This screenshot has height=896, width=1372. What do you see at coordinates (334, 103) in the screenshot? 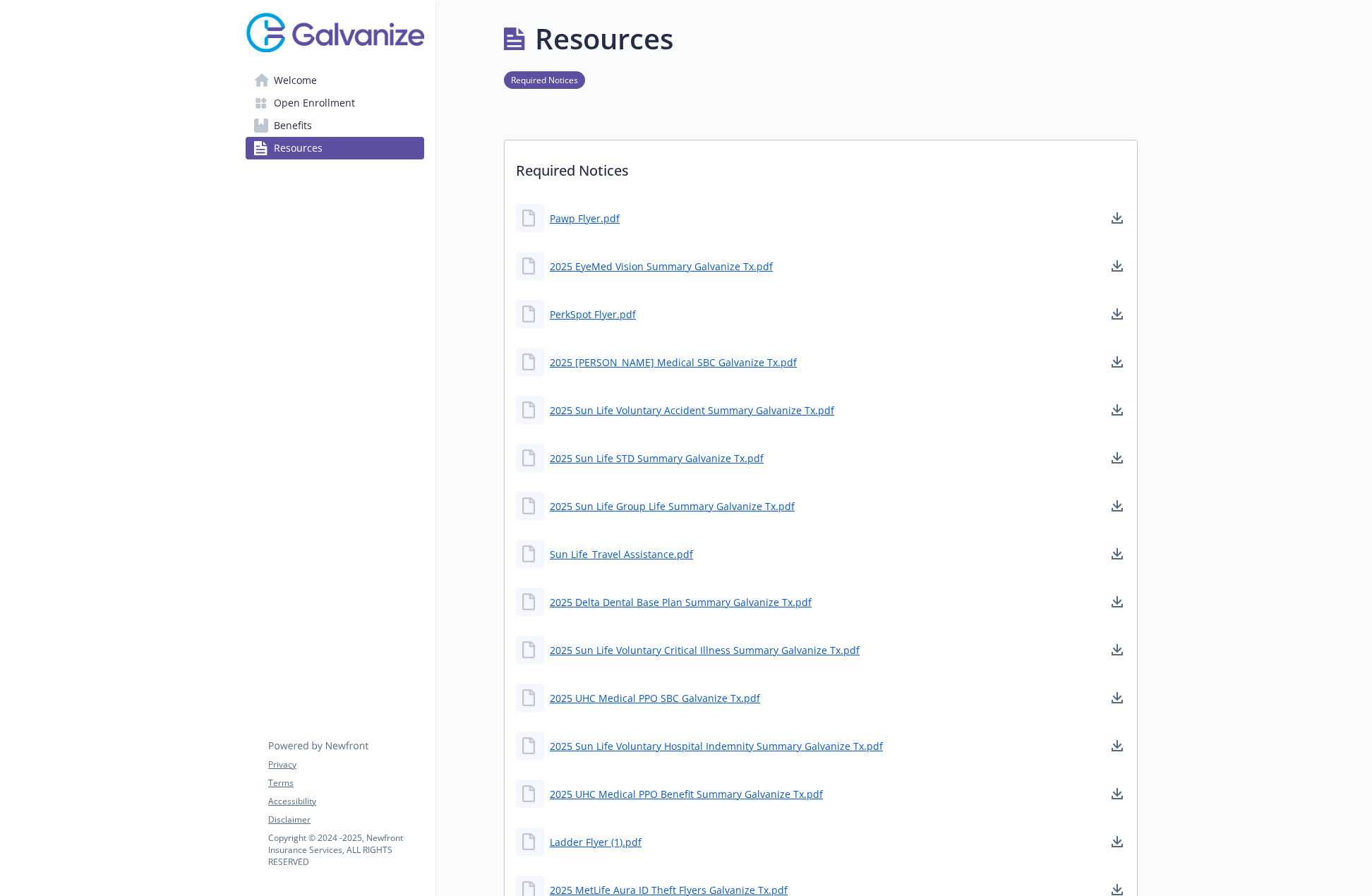
I see `a: Open Enrollment` at bounding box center [334, 103].